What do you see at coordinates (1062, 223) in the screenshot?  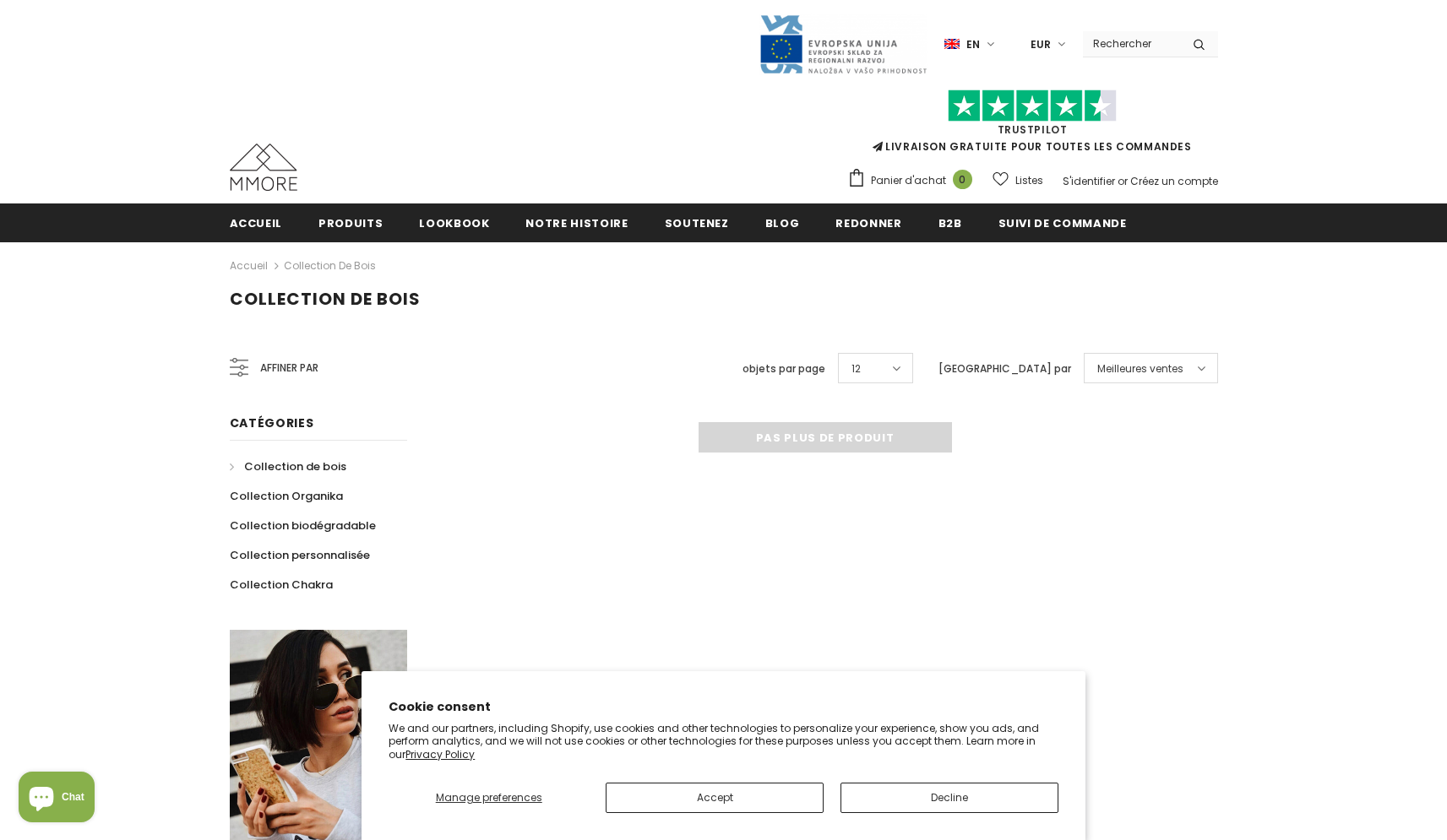 I see `span: Suivi de commande` at bounding box center [1062, 223].